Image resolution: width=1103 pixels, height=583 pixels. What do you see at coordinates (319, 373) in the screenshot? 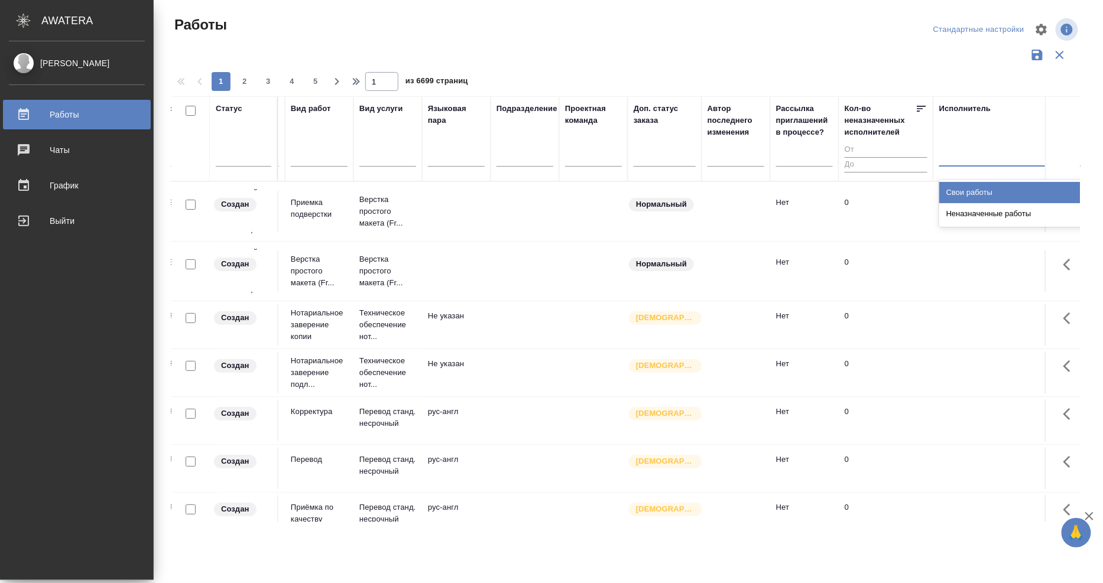
I see `p: Нотариальное заверение подл...` at bounding box center [319, 373].